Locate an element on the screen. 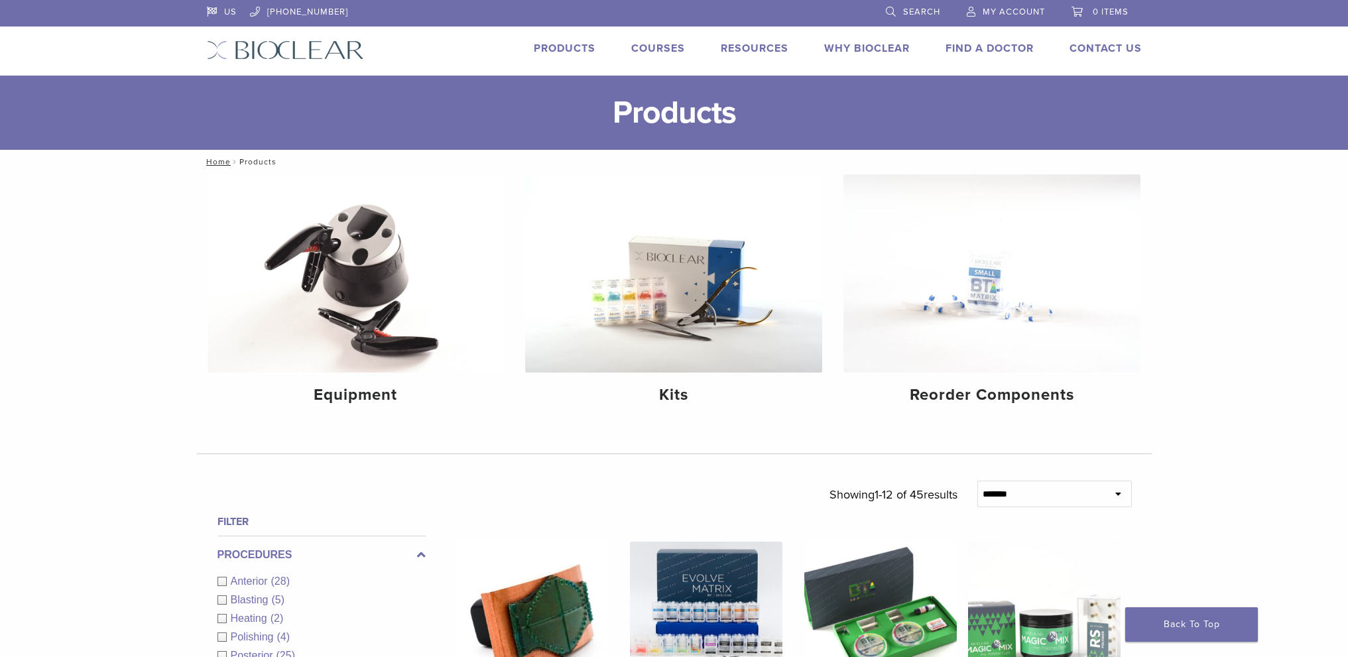  h4: Filter is located at coordinates (322, 522).